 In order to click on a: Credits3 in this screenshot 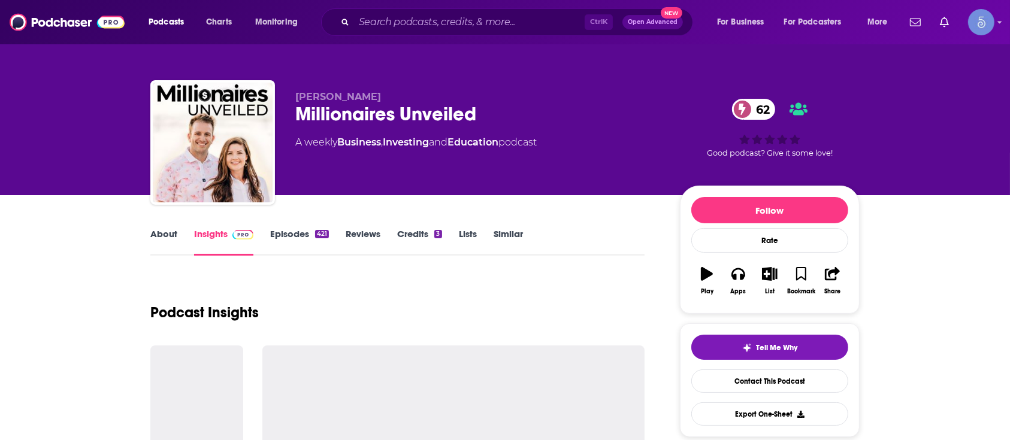, I will do `click(419, 242)`.